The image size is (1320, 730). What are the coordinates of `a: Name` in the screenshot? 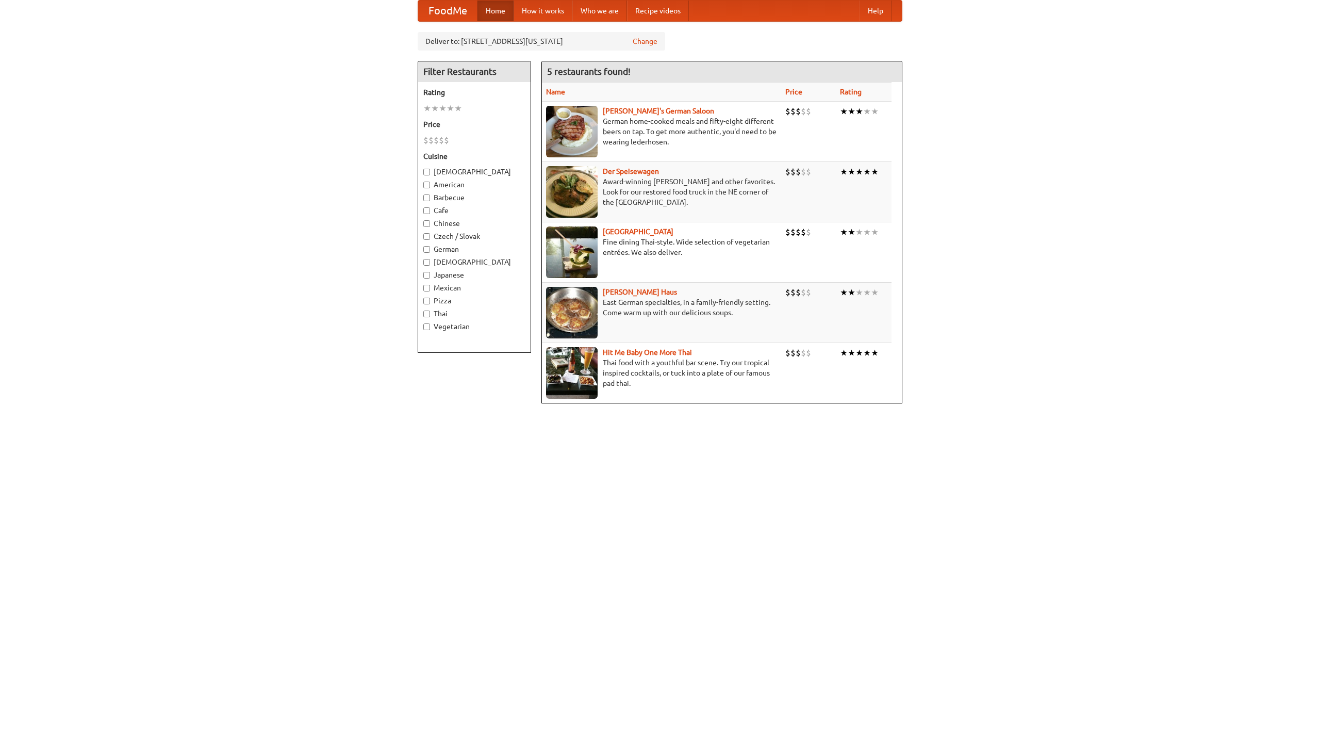 It's located at (555, 92).